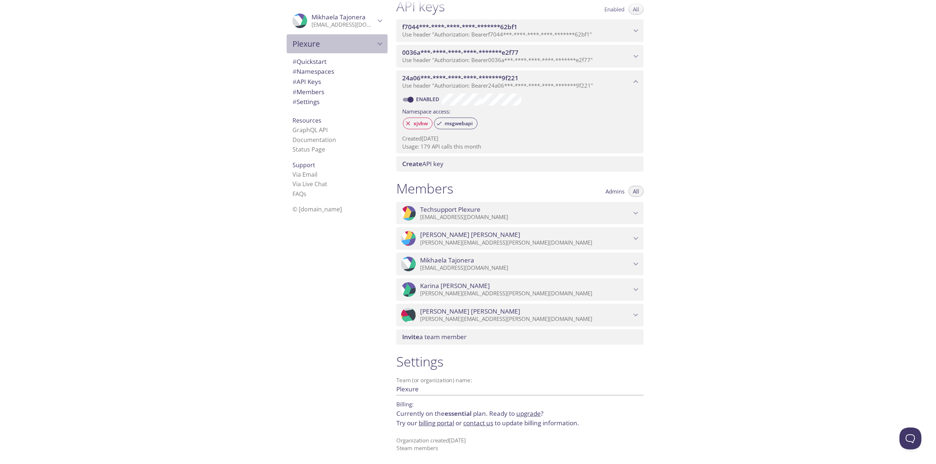 The width and height of the screenshot is (936, 464). Describe the element at coordinates (426, 111) in the screenshot. I see `label: Namespace access:` at that location.